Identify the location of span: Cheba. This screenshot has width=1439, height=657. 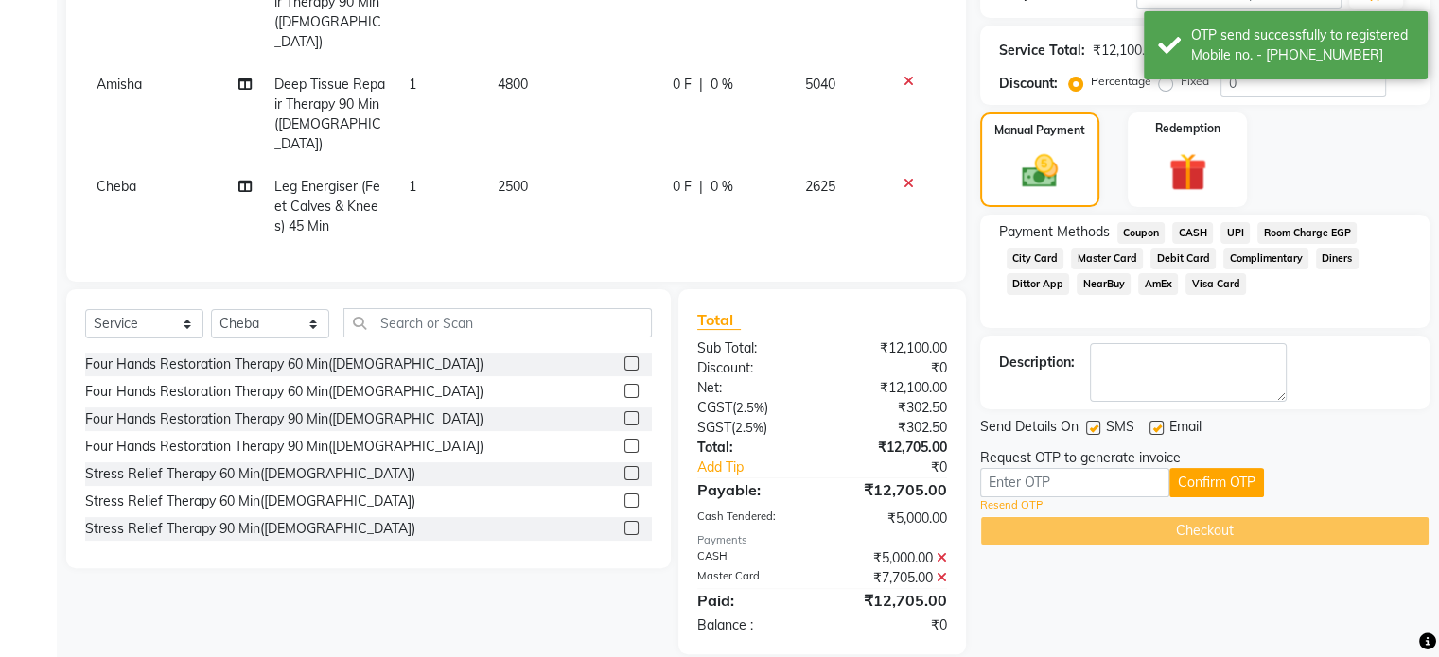
(116, 186).